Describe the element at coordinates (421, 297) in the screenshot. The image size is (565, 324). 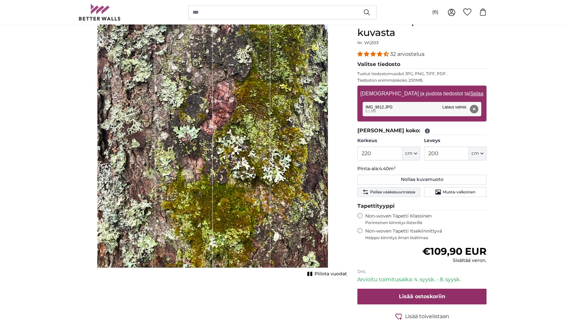
I see `button: Lisää ostoskoriin` at that location.